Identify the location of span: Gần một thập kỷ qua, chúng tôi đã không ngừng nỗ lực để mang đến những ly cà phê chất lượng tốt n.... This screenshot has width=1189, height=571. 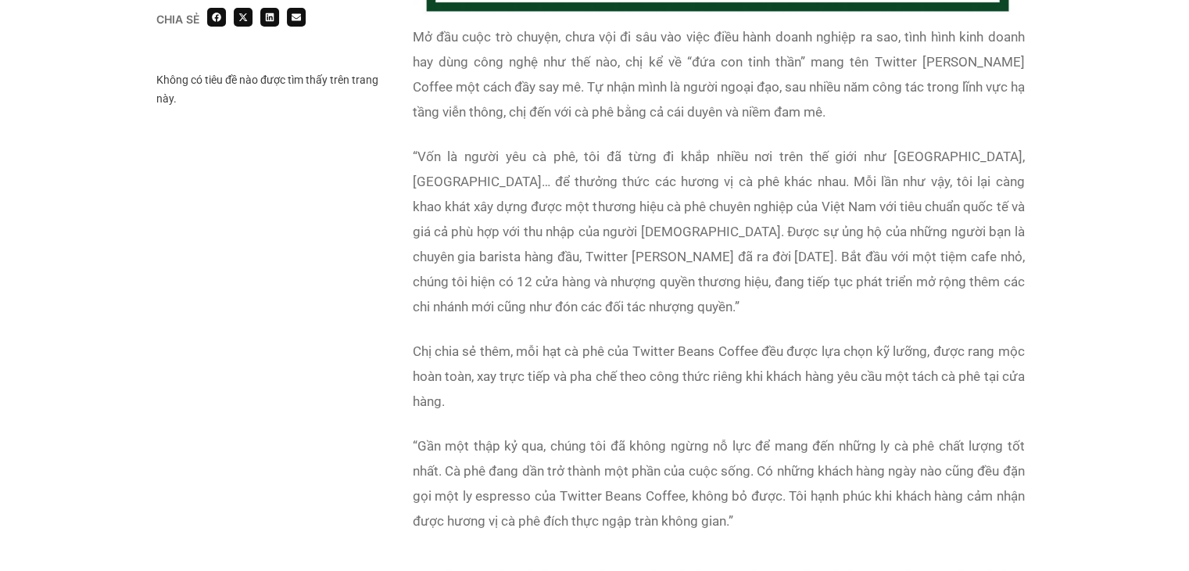
(719, 483).